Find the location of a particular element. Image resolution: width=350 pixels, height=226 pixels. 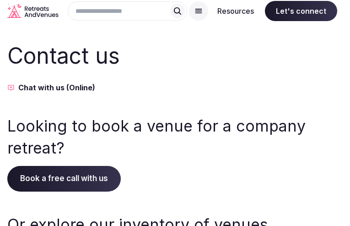

svg: Retreats and Venues company logo is located at coordinates (33, 11).